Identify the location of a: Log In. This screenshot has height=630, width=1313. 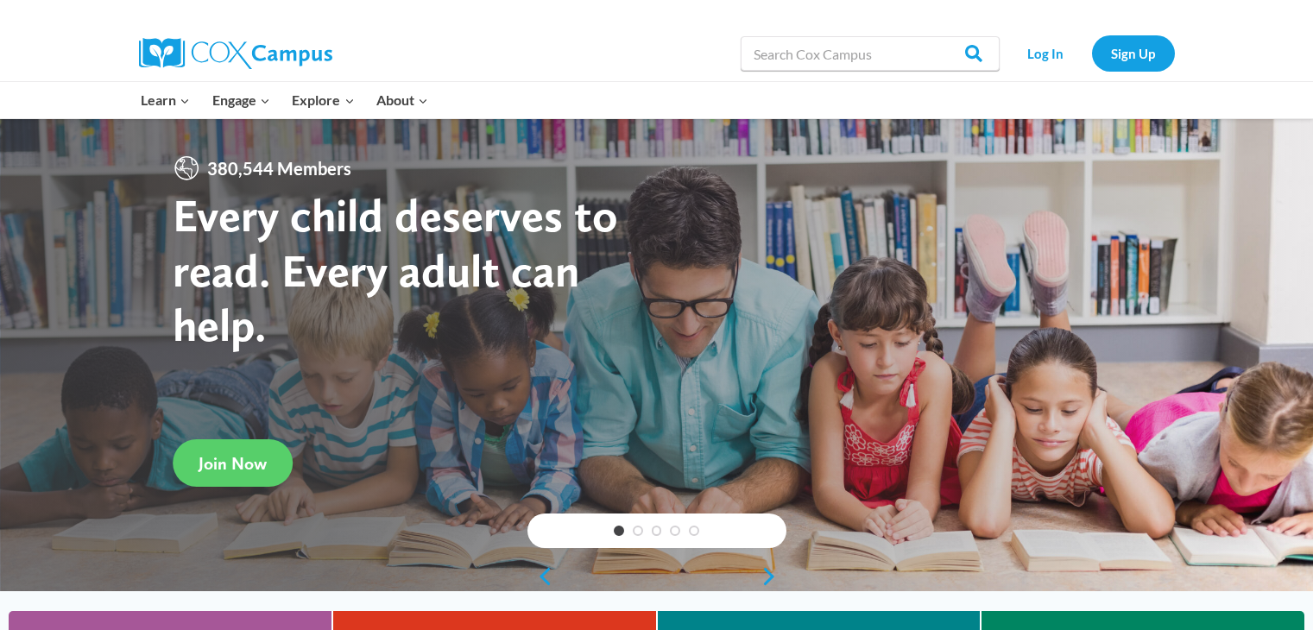
(1045, 53).